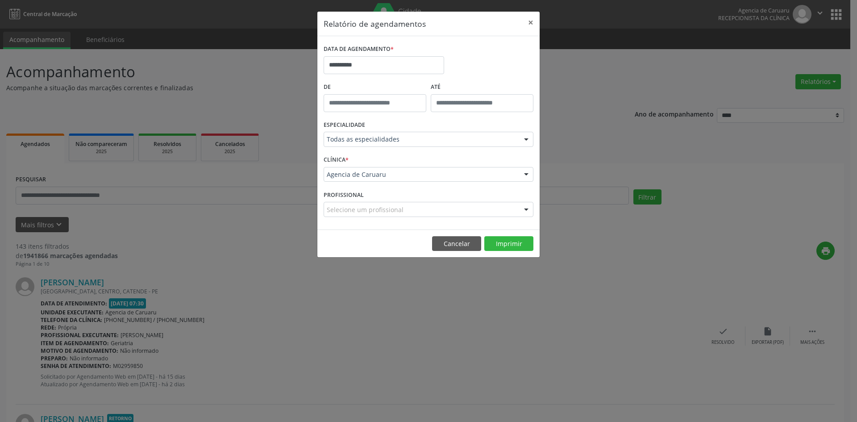 The height and width of the screenshot is (422, 857). Describe the element at coordinates (482, 87) in the screenshot. I see `label: ATÉ` at that location.